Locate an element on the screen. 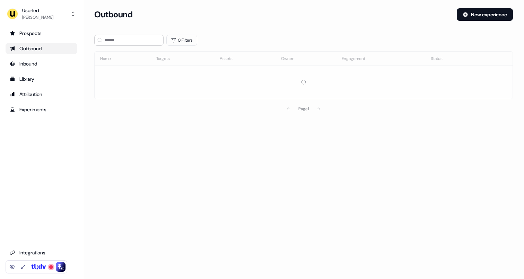 The width and height of the screenshot is (524, 279). div: Library is located at coordinates (41, 79).